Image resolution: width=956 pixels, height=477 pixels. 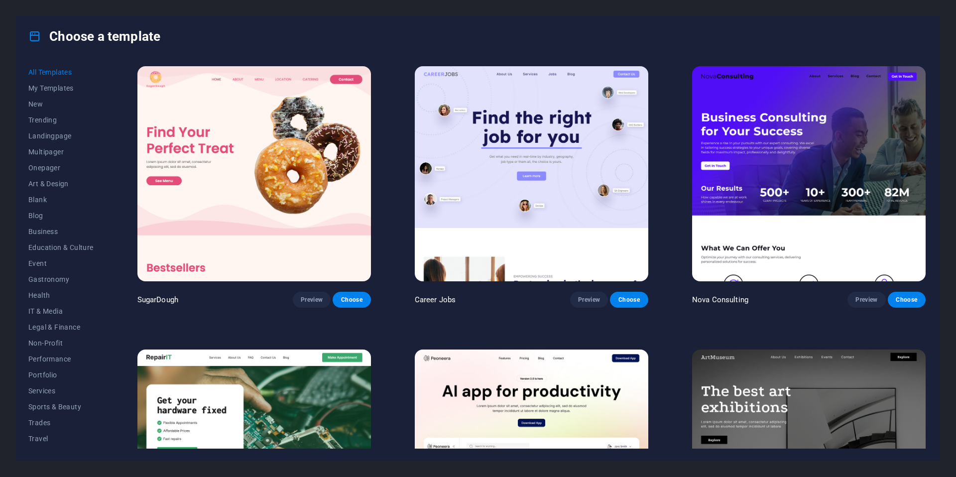 I want to click on span: Non-Profit, so click(x=61, y=343).